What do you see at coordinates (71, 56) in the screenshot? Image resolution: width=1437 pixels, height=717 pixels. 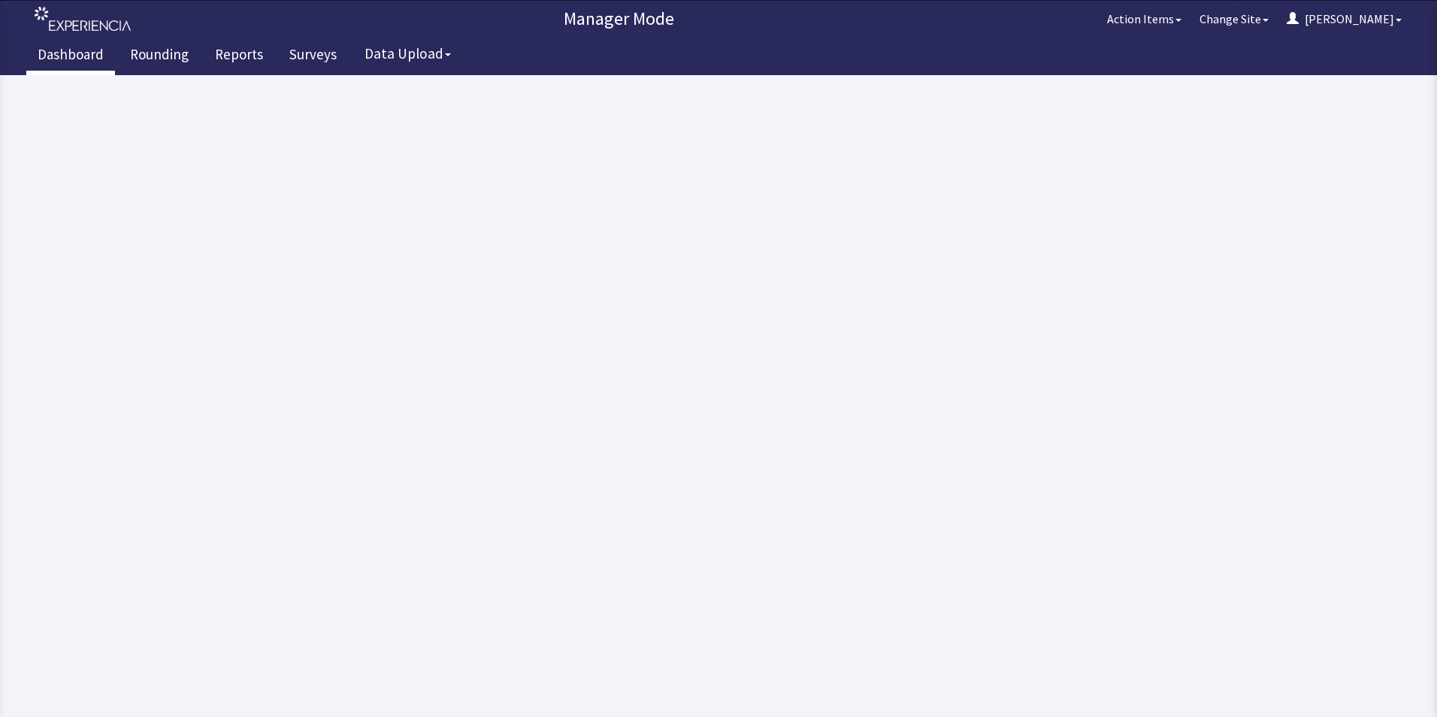 I see `a: Dashboard` at bounding box center [71, 56].